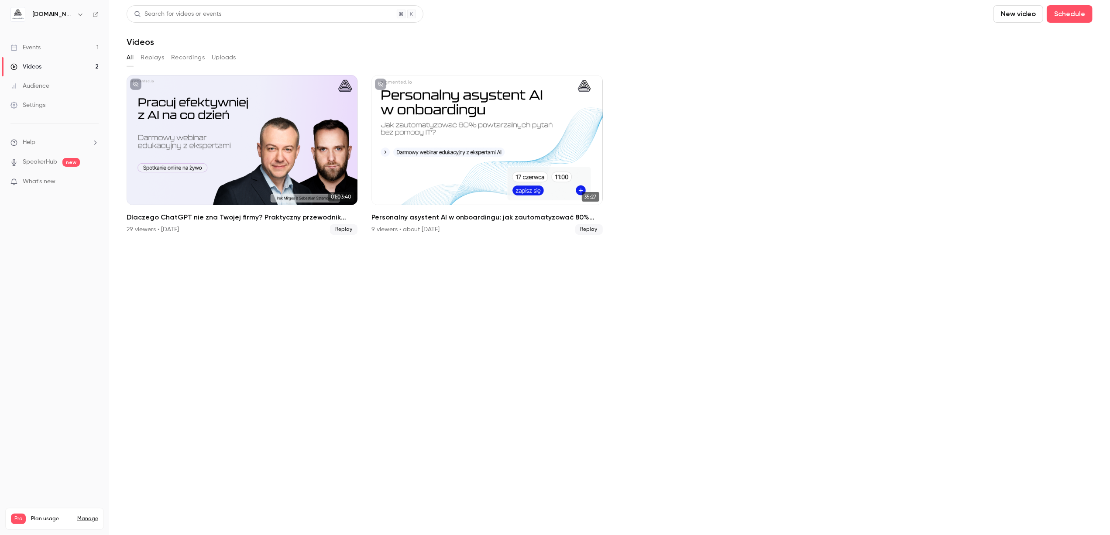  Describe the element at coordinates (18, 519) in the screenshot. I see `span: Pro` at that location.